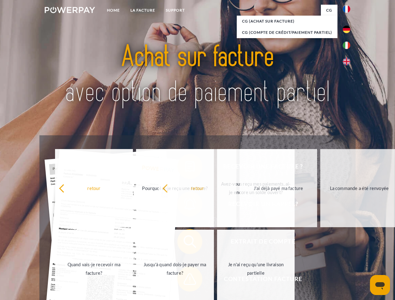 The image size is (395, 300). Describe the element at coordinates (346, 9) in the screenshot. I see `img: fr` at that location.